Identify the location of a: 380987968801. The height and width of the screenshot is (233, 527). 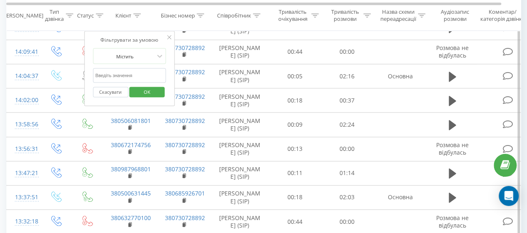
(131, 169).